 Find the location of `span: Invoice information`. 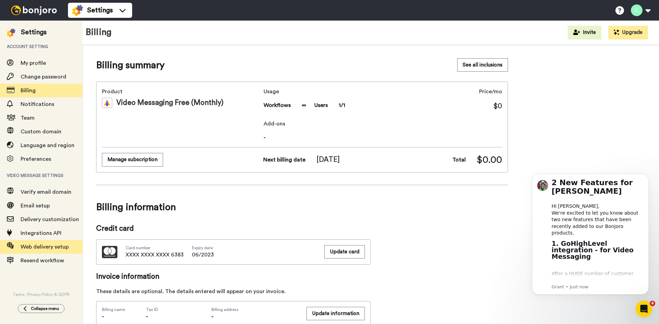

span: Invoice information is located at coordinates (233, 277).